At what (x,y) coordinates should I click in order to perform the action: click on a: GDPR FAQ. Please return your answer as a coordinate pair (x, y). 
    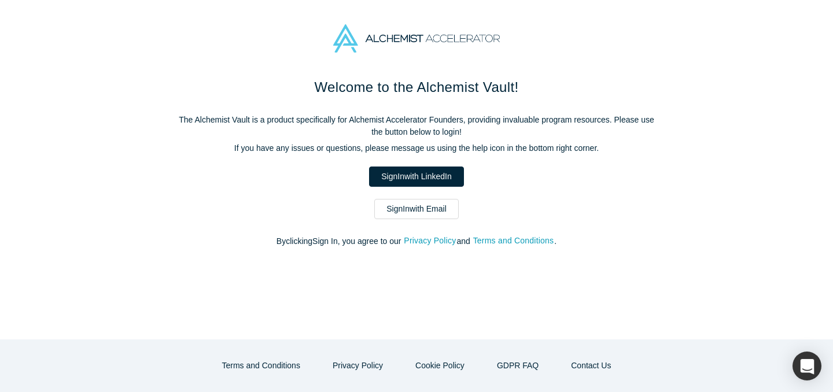
    Looking at the image, I should click on (518, 366).